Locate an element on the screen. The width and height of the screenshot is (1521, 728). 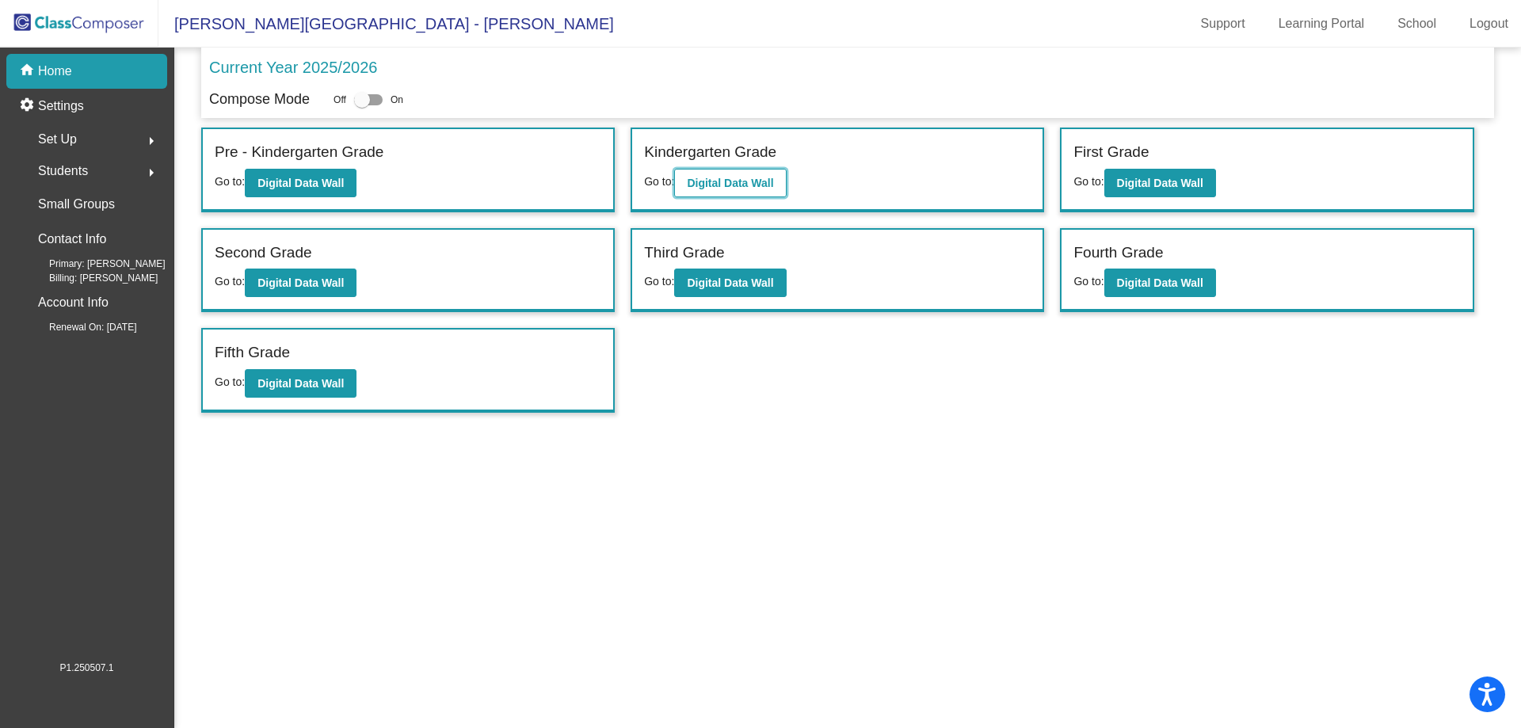
a: Support is located at coordinates (1223, 24).